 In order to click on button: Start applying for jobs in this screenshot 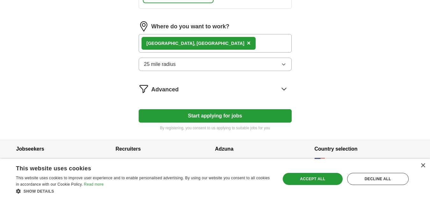, I will do `click(215, 116)`.